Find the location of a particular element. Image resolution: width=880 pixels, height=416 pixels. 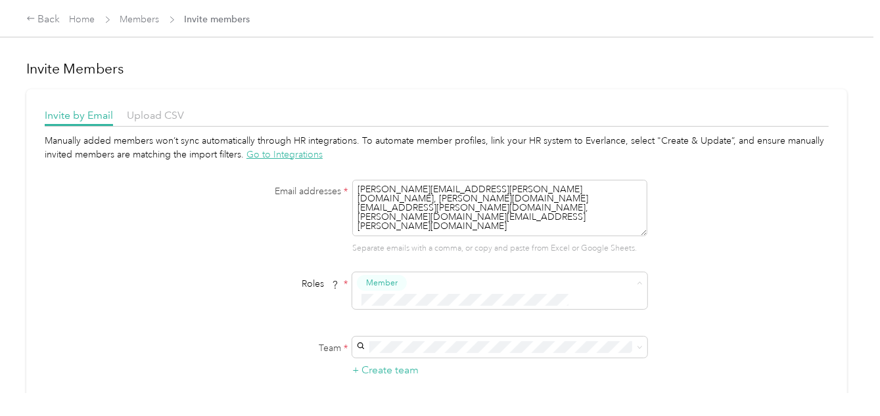

span: Invite members is located at coordinates (217, 19).